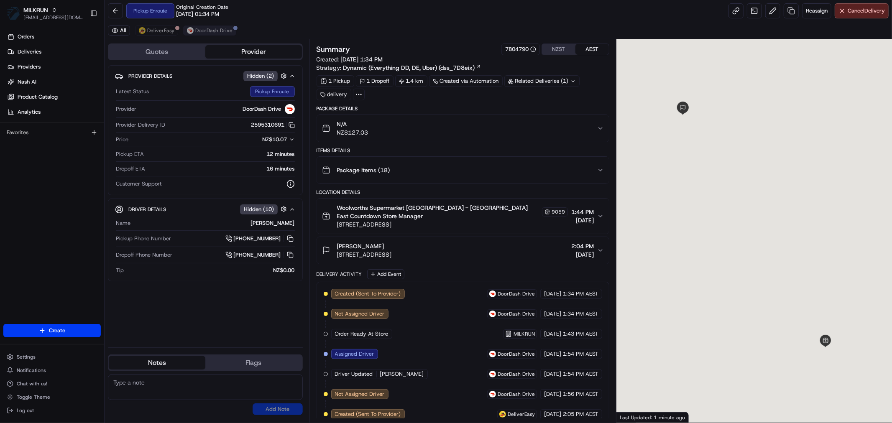 This screenshot has height=423, width=892. I want to click on span: 1:56 PM AEST, so click(581, 394).